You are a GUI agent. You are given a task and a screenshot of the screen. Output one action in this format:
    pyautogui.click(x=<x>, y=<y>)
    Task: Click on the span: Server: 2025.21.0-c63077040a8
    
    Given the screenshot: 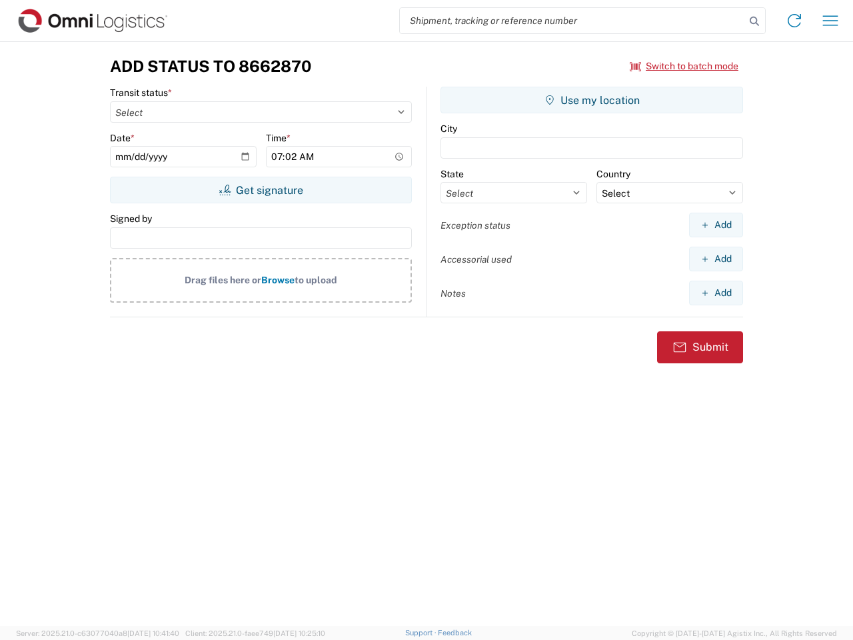 What is the action you would take?
    pyautogui.click(x=97, y=633)
    